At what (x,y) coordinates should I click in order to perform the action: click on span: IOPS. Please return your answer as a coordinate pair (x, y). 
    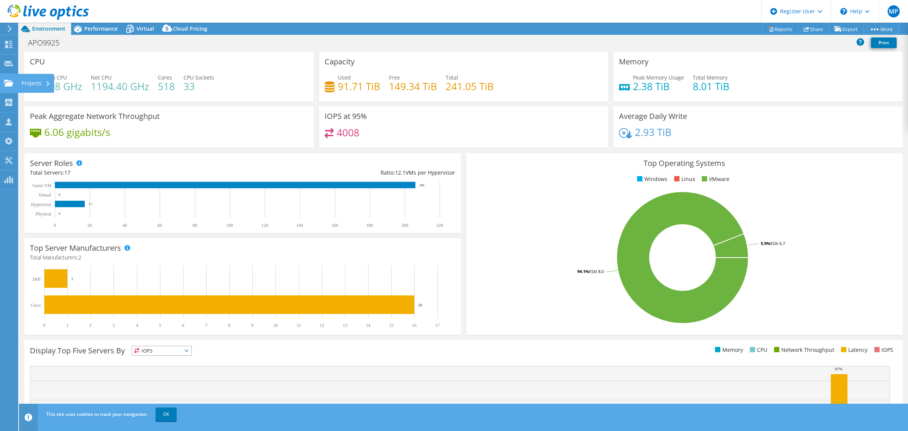
    Looking at the image, I should click on (162, 350).